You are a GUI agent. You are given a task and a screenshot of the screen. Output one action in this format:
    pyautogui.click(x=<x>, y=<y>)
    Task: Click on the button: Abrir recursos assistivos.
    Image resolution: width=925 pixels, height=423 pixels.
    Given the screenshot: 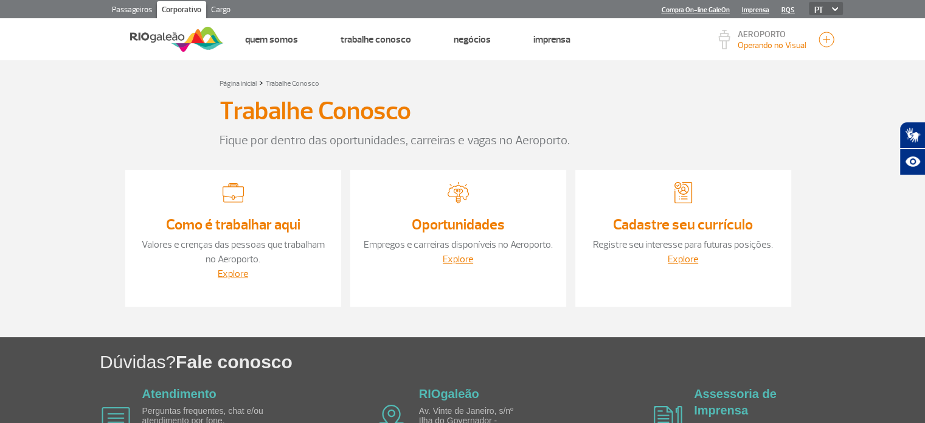 What is the action you would take?
    pyautogui.click(x=913, y=162)
    